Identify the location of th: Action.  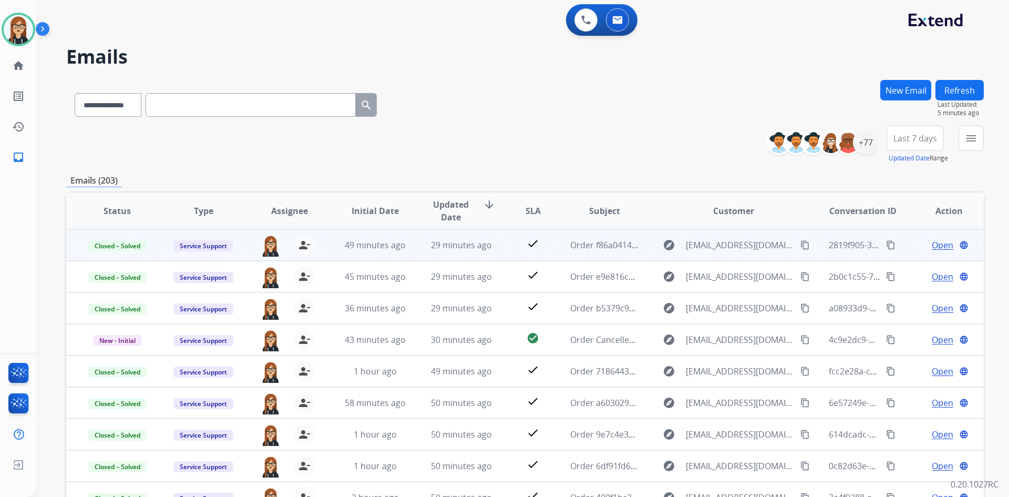
(941, 211).